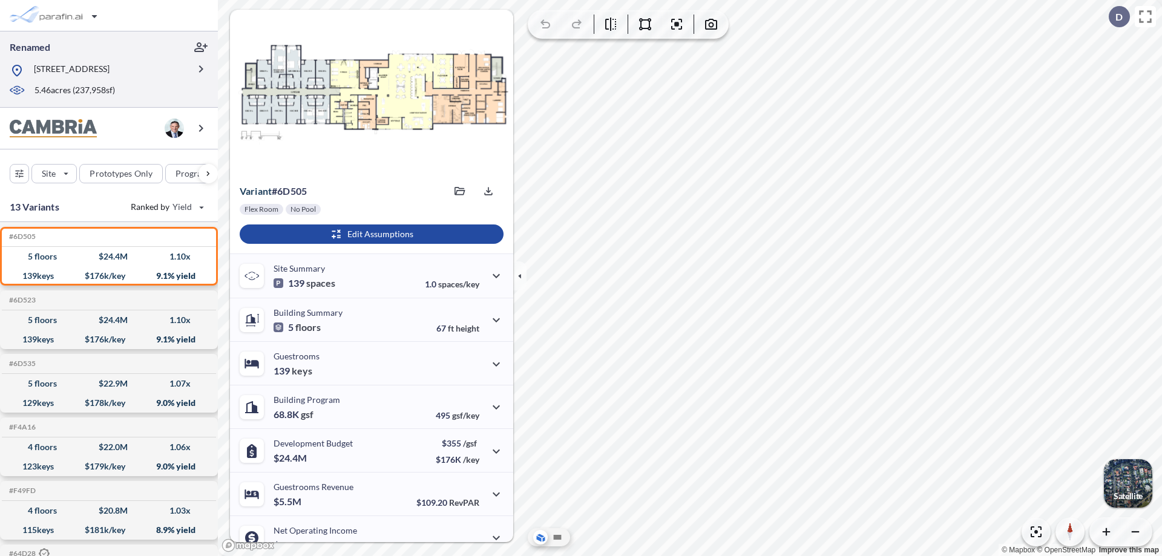  Describe the element at coordinates (540, 537) in the screenshot. I see `button: Aerial View` at that location.